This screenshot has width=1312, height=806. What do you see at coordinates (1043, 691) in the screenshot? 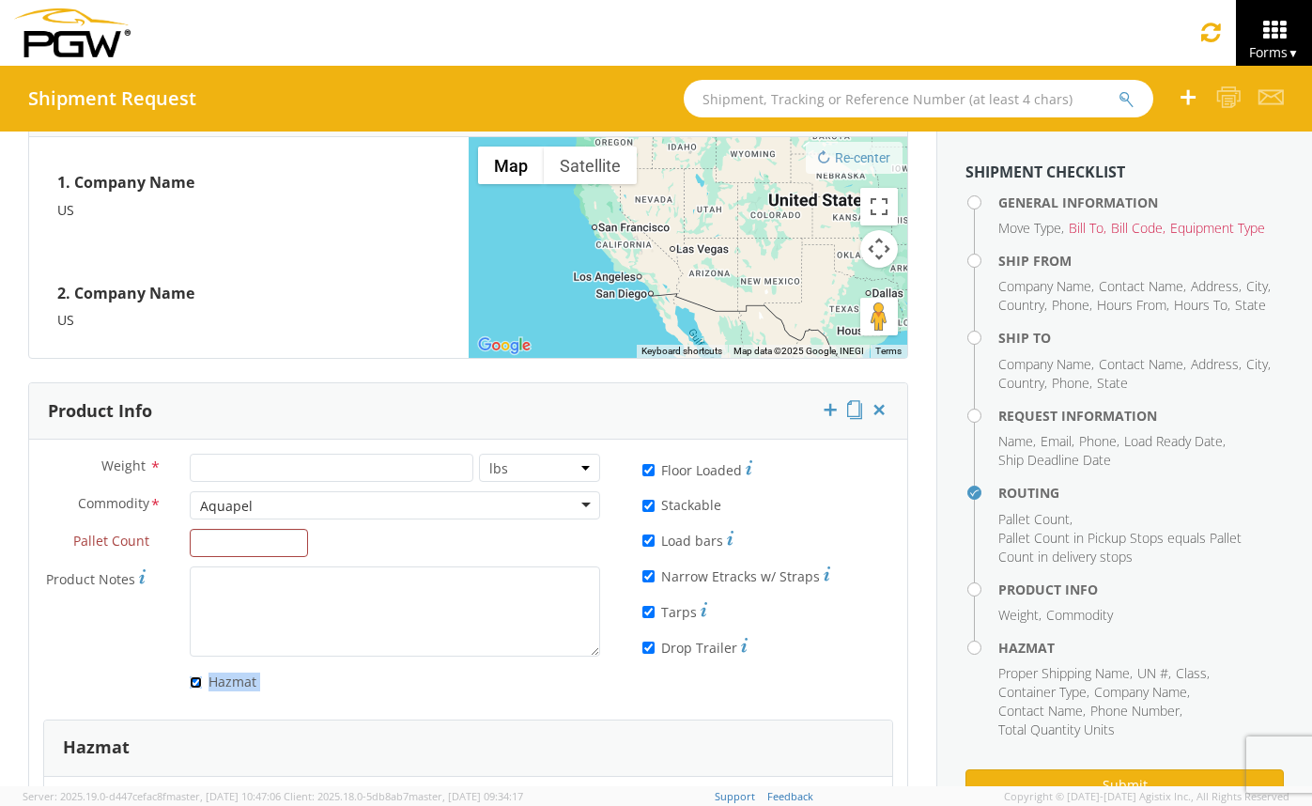
I see `span: Container Type` at bounding box center [1043, 691].